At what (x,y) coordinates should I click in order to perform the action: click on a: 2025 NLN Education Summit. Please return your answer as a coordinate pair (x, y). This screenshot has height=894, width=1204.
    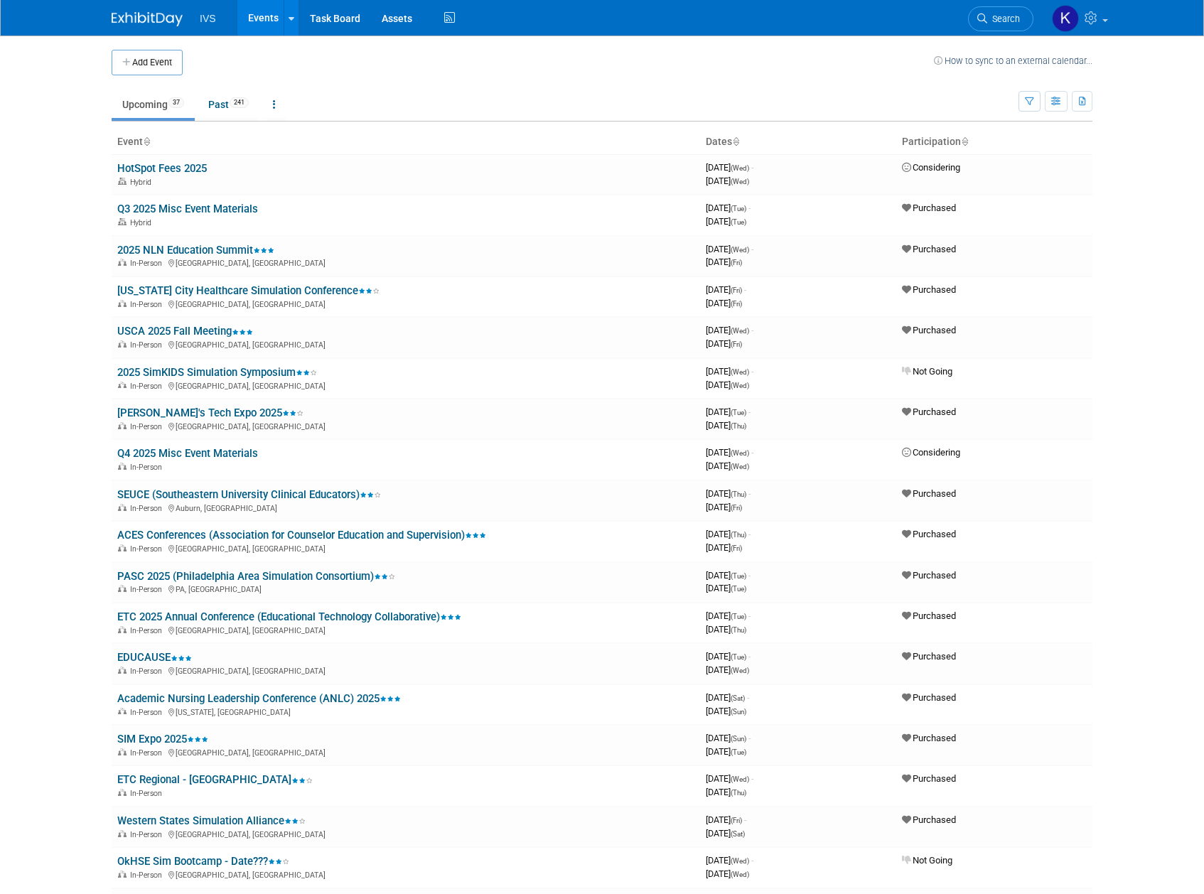
    Looking at the image, I should click on (196, 250).